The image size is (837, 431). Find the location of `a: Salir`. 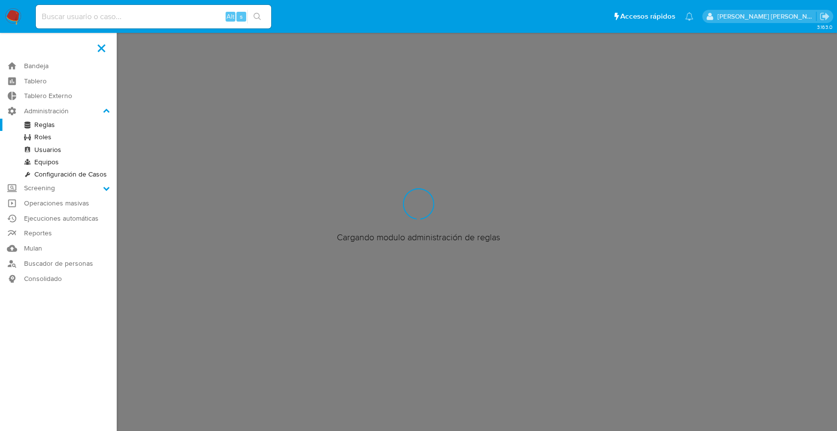

a: Salir is located at coordinates (825, 16).